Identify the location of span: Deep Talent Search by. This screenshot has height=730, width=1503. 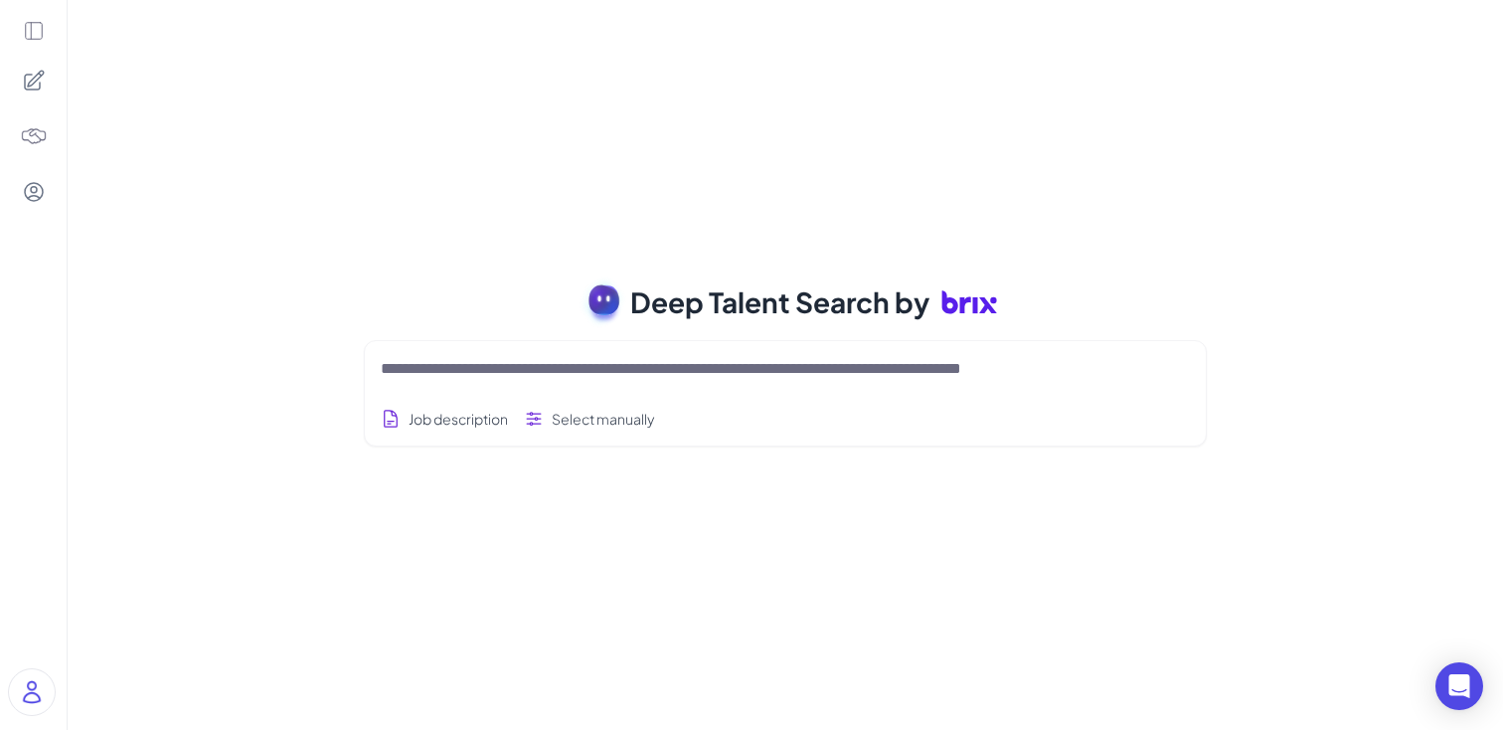
(779, 302).